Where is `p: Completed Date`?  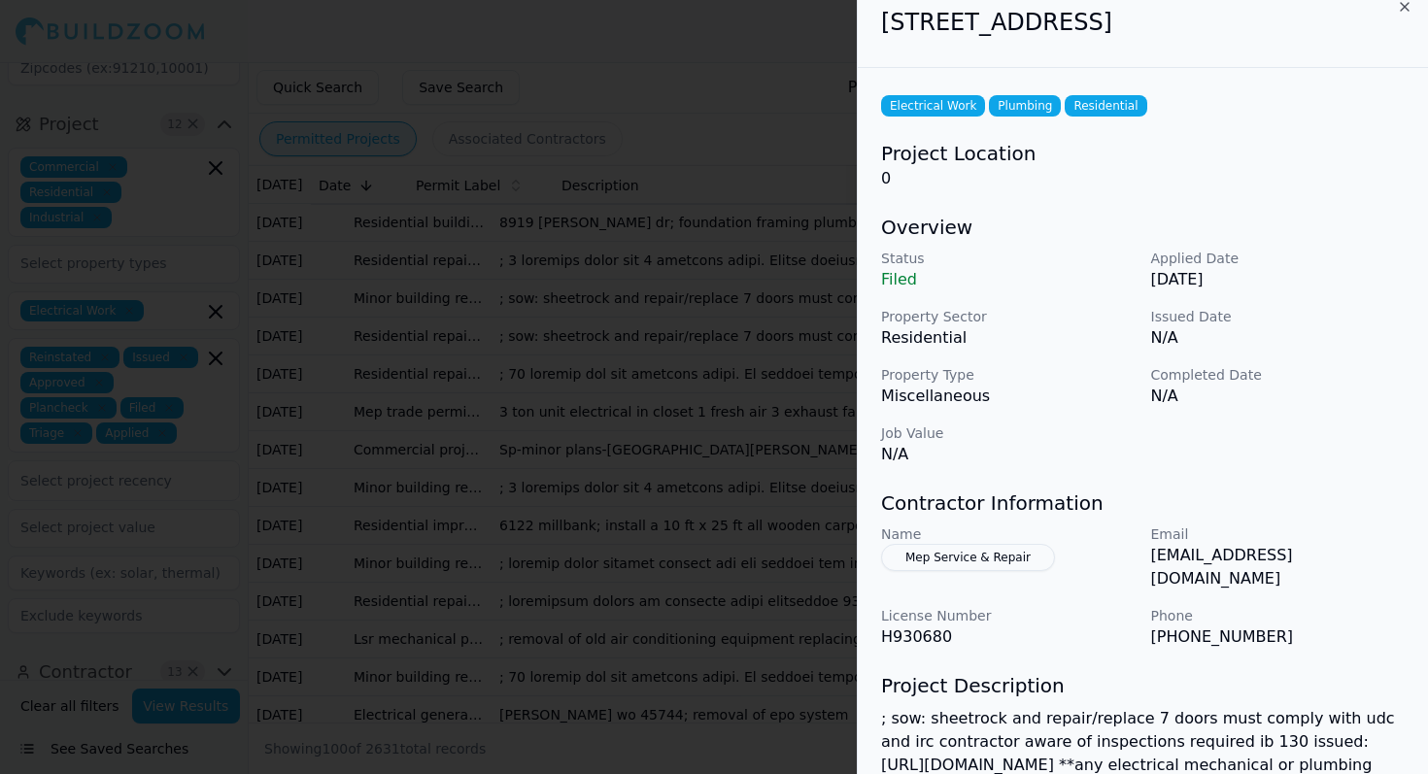
p: Completed Date is located at coordinates (1279, 375).